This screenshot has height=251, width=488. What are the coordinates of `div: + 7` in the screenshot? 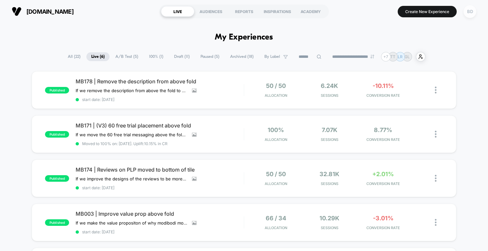 It's located at (386, 56).